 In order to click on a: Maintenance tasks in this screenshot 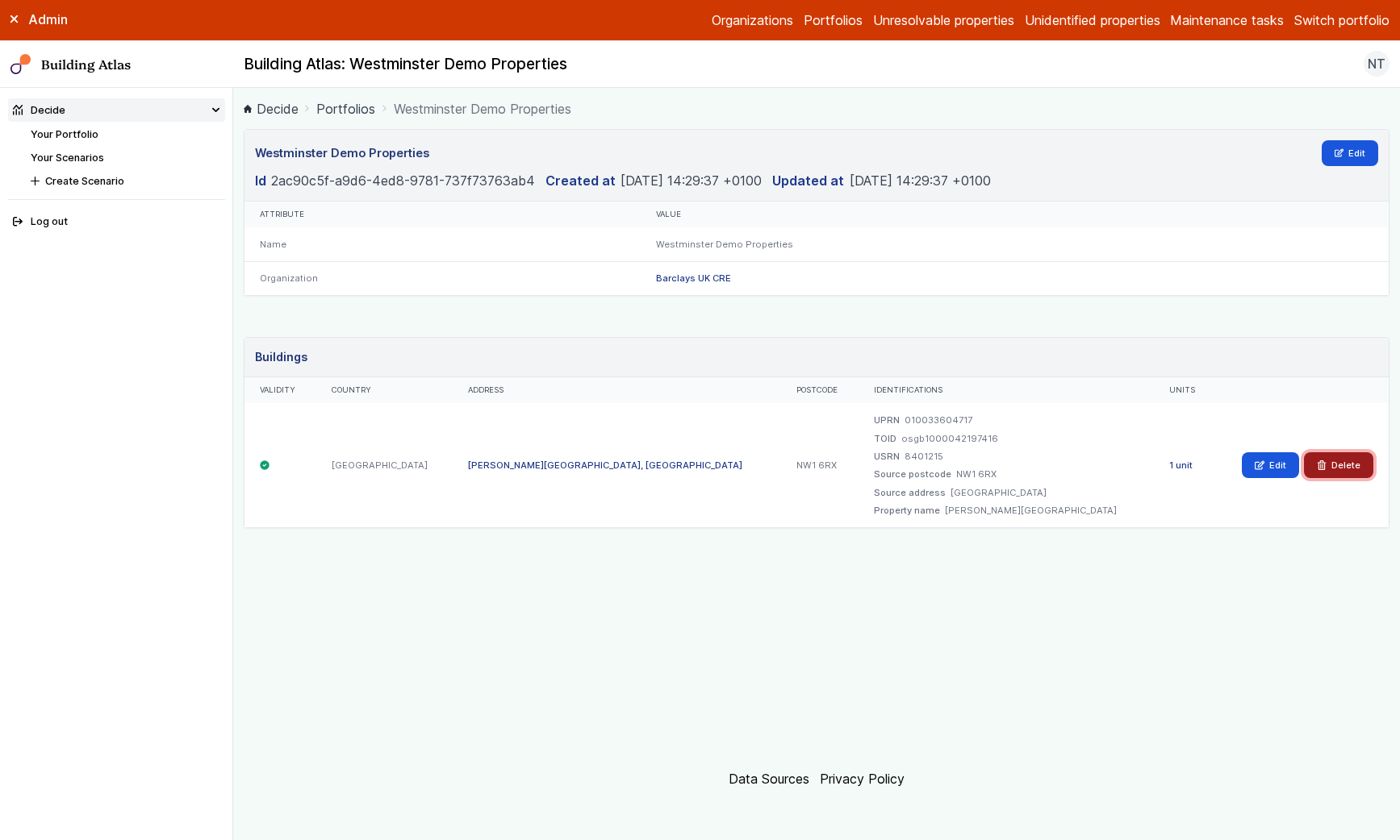, I will do `click(1226, 20)`.